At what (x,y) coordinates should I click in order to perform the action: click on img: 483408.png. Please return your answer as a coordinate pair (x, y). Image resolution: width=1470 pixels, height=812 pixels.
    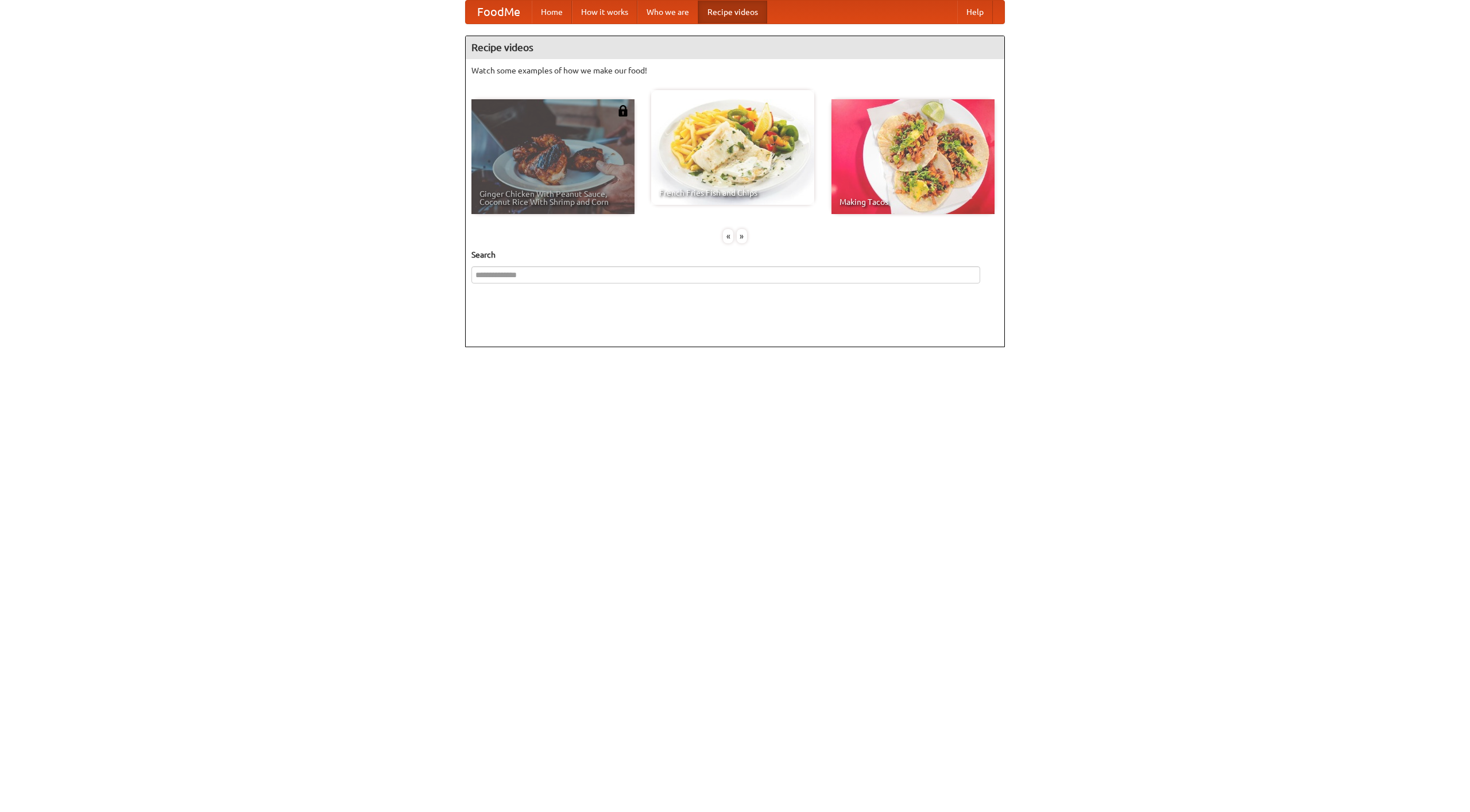
    Looking at the image, I should click on (623, 111).